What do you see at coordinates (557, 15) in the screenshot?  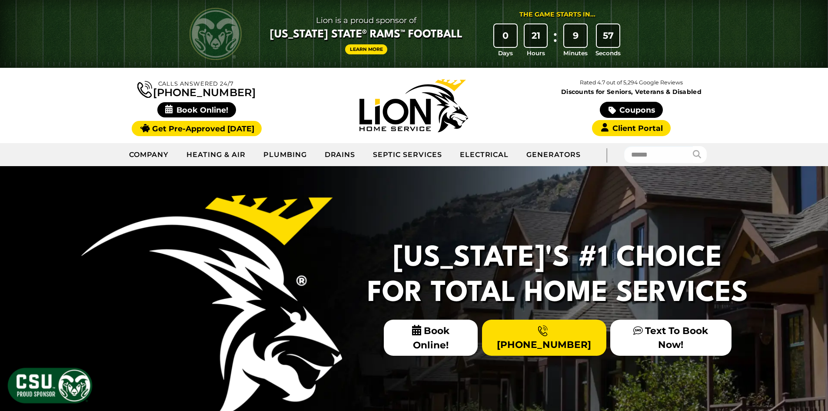 I see `div: The Game Starts in...` at bounding box center [557, 15].